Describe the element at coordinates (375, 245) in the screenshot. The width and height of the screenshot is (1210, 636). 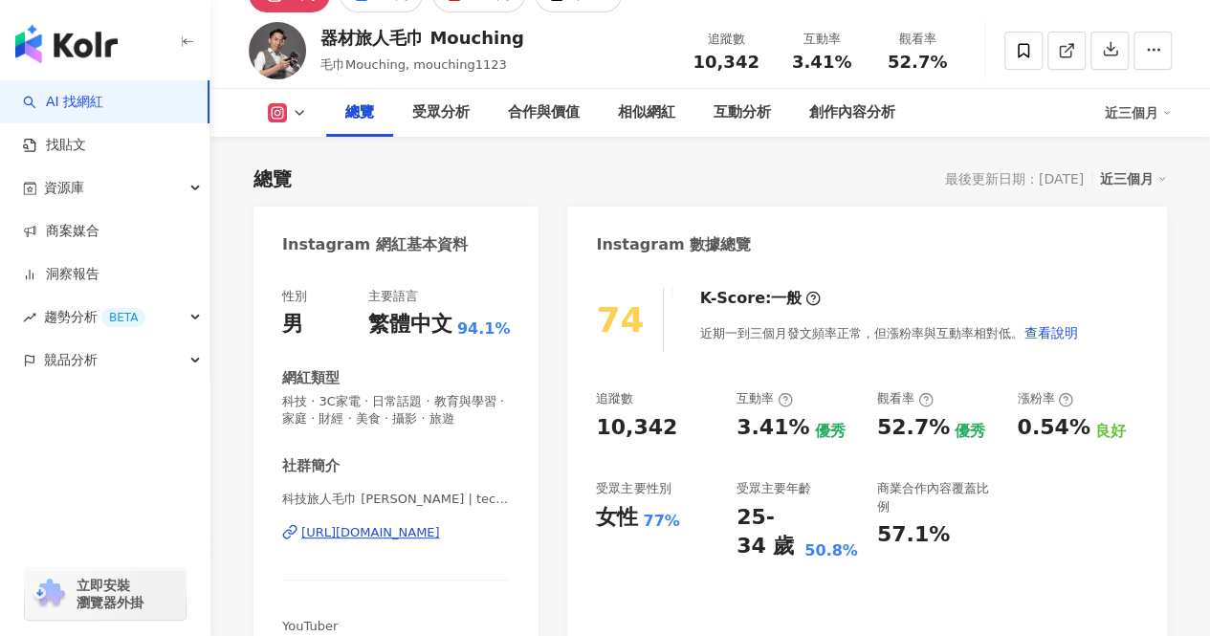
I see `div: Instagram 網紅基本資料` at that location.